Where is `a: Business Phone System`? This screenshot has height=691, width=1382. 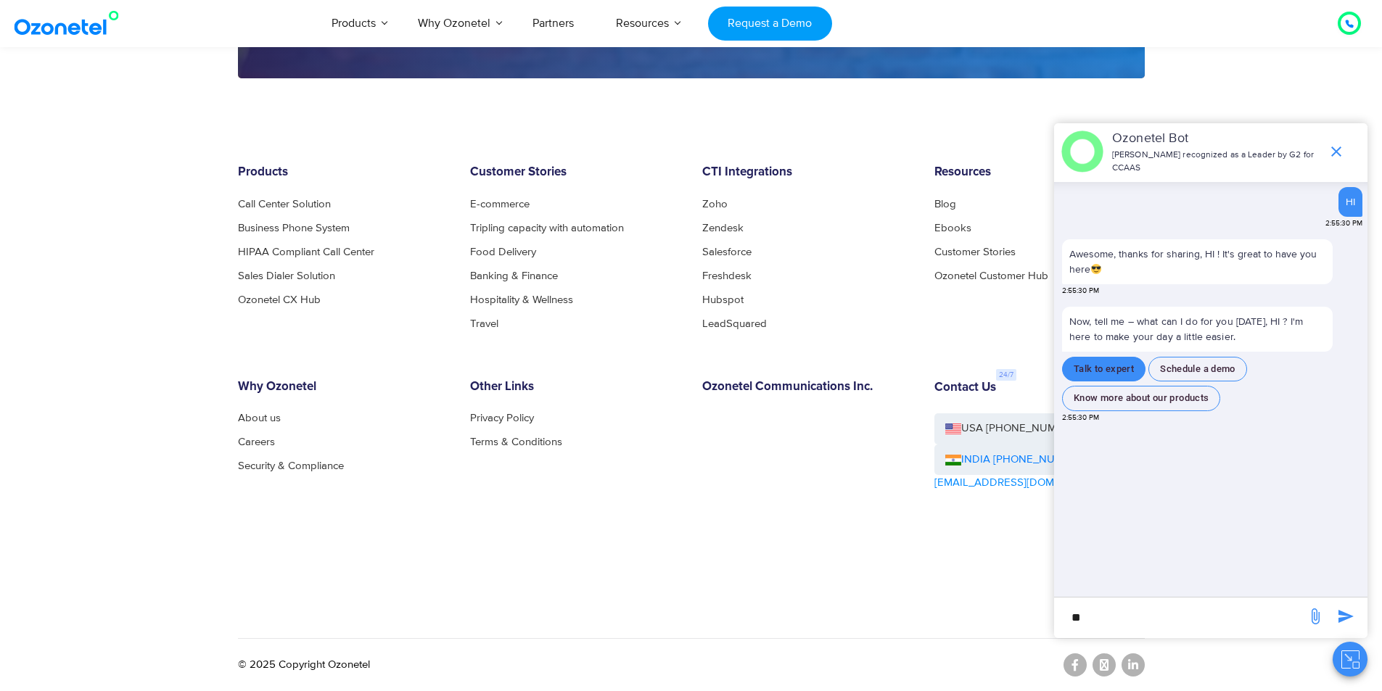
a: Business Phone System is located at coordinates (294, 228).